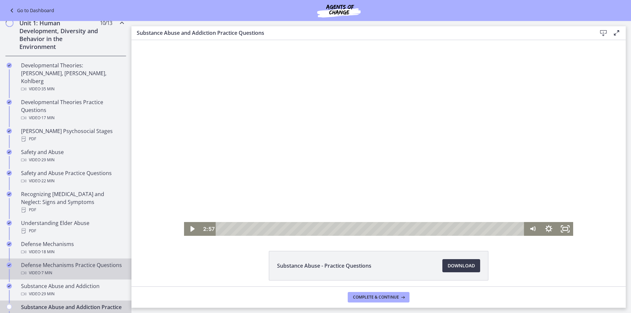 Image resolution: width=631 pixels, height=313 pixels. What do you see at coordinates (47, 252) in the screenshot?
I see `span: · 18 min` at bounding box center [47, 252].